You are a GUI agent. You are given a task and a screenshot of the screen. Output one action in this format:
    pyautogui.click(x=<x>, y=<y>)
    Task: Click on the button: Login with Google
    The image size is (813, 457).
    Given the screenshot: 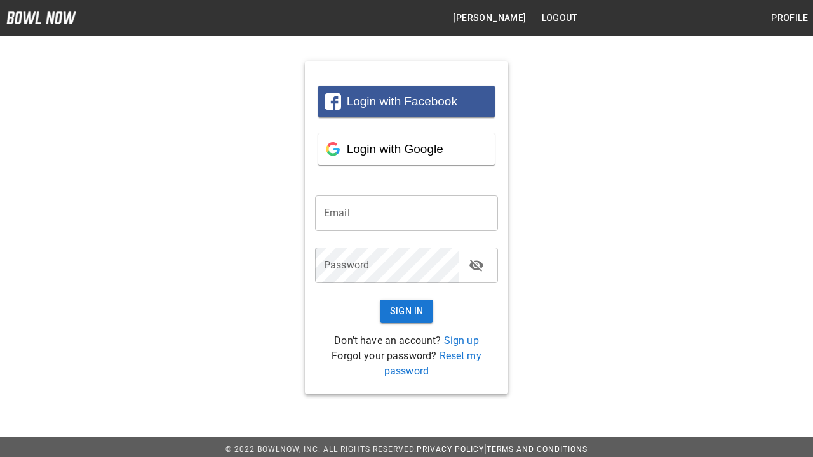 What is the action you would take?
    pyautogui.click(x=407, y=149)
    